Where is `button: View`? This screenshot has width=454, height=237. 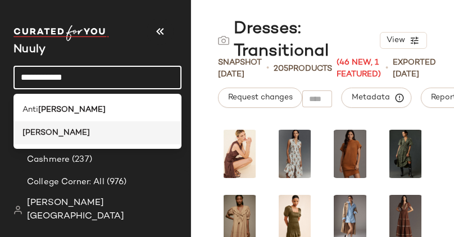
button: View is located at coordinates (403, 40).